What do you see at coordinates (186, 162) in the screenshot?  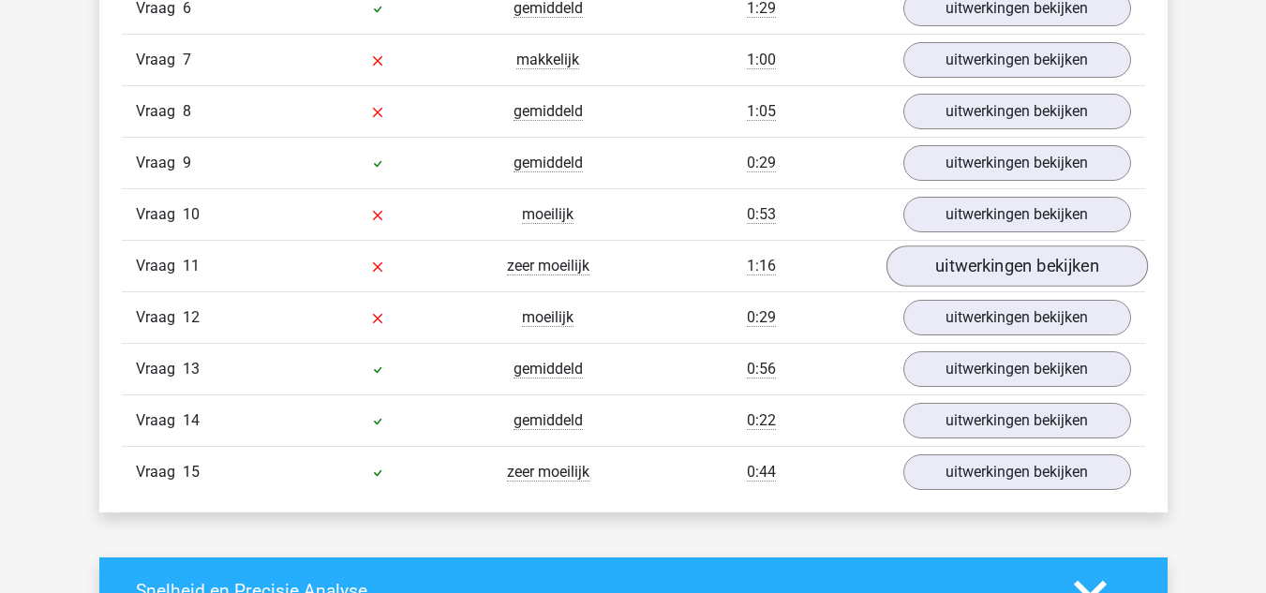 I see `span: 9` at bounding box center [186, 162].